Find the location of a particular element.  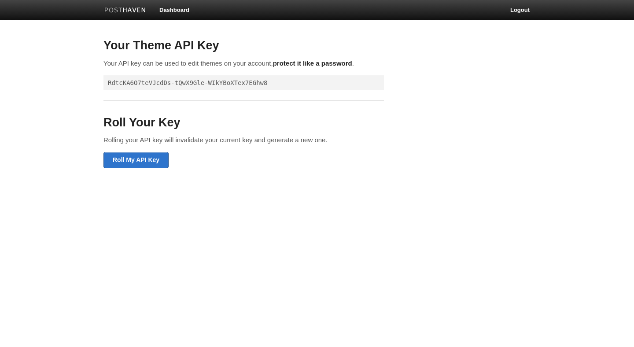

strong: protect it like a password is located at coordinates (313, 63).